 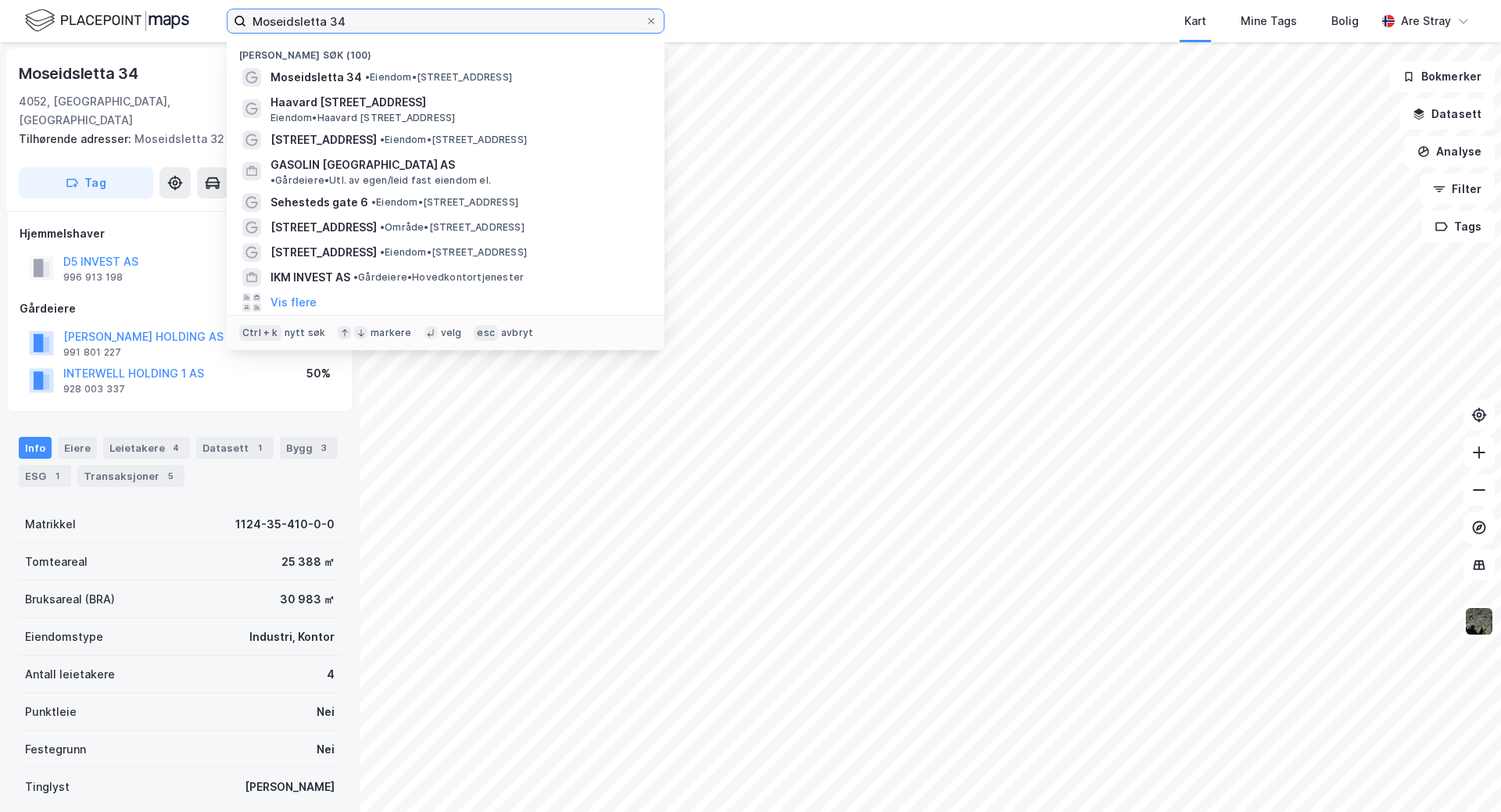 I want to click on button: Vis flere, so click(x=294, y=302).